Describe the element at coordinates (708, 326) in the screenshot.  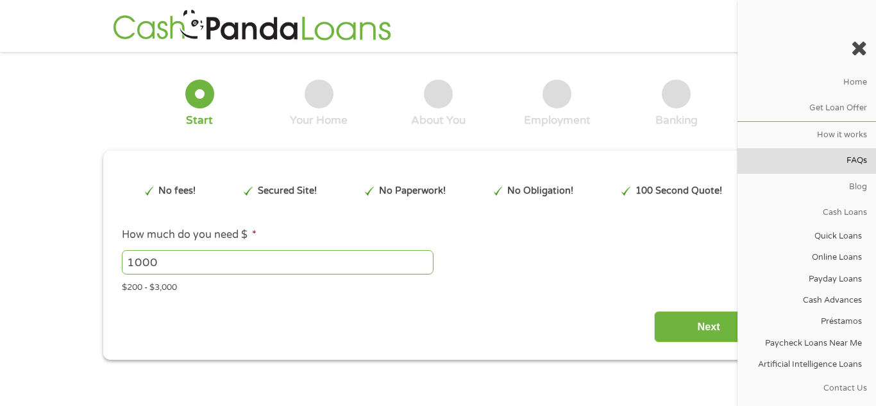
I see `input: Next` at that location.